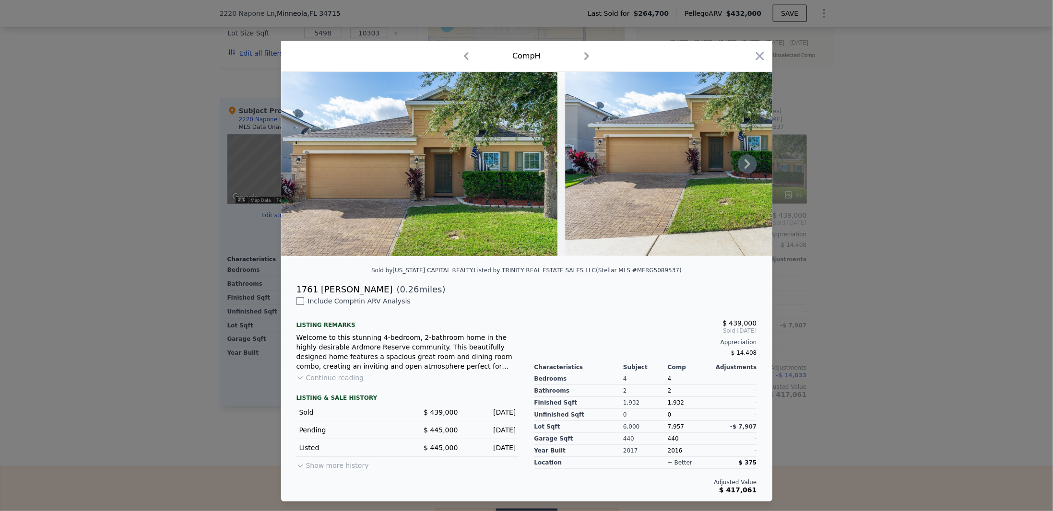  What do you see at coordinates (408, 321) in the screenshot?
I see `div: Listing remarks` at bounding box center [408, 321].